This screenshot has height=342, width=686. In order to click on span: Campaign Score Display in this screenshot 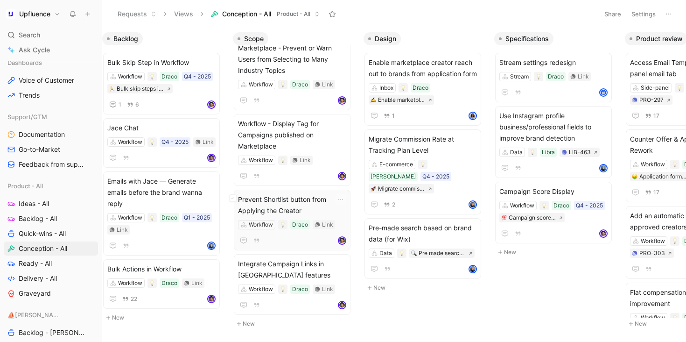, I will do `click(553, 191)`.